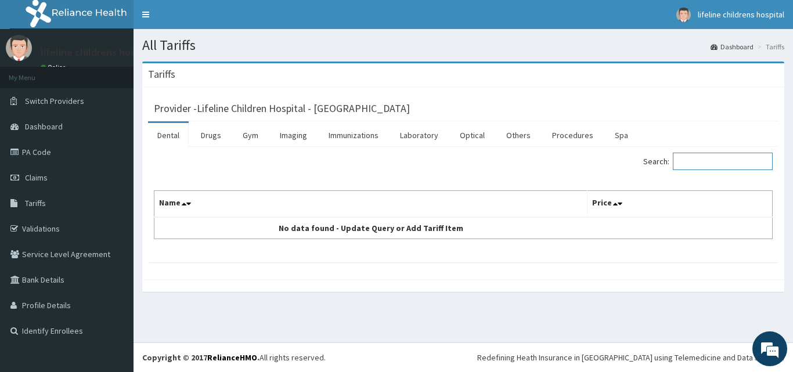 Image resolution: width=793 pixels, height=372 pixels. What do you see at coordinates (732, 46) in the screenshot?
I see `a: Dashboard` at bounding box center [732, 46].